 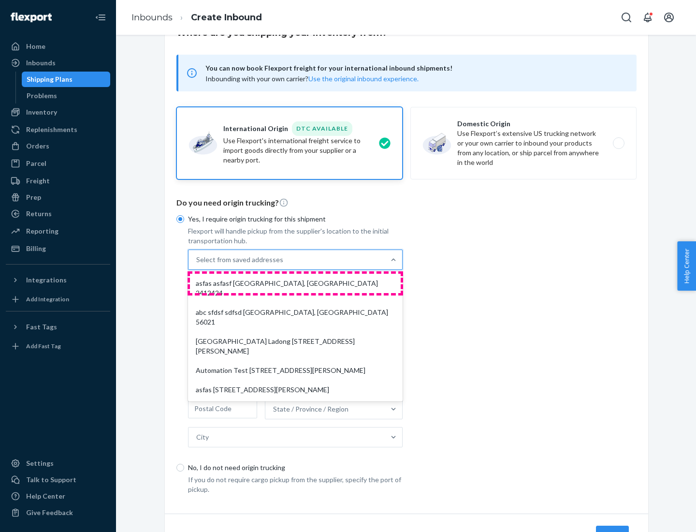 I want to click on a: Create Inbound, so click(x=226, y=17).